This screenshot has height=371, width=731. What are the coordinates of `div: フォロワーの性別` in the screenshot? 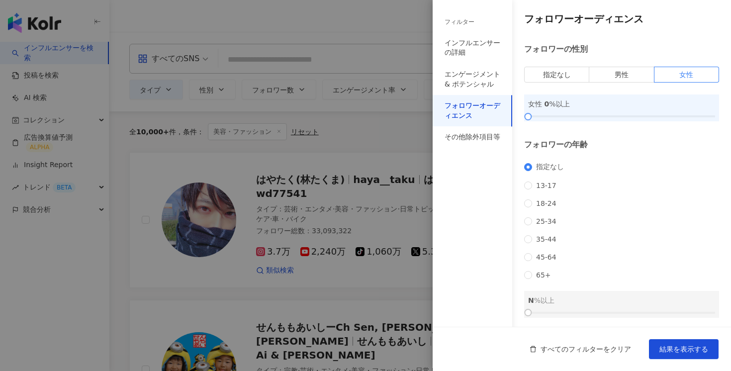 It's located at (621, 49).